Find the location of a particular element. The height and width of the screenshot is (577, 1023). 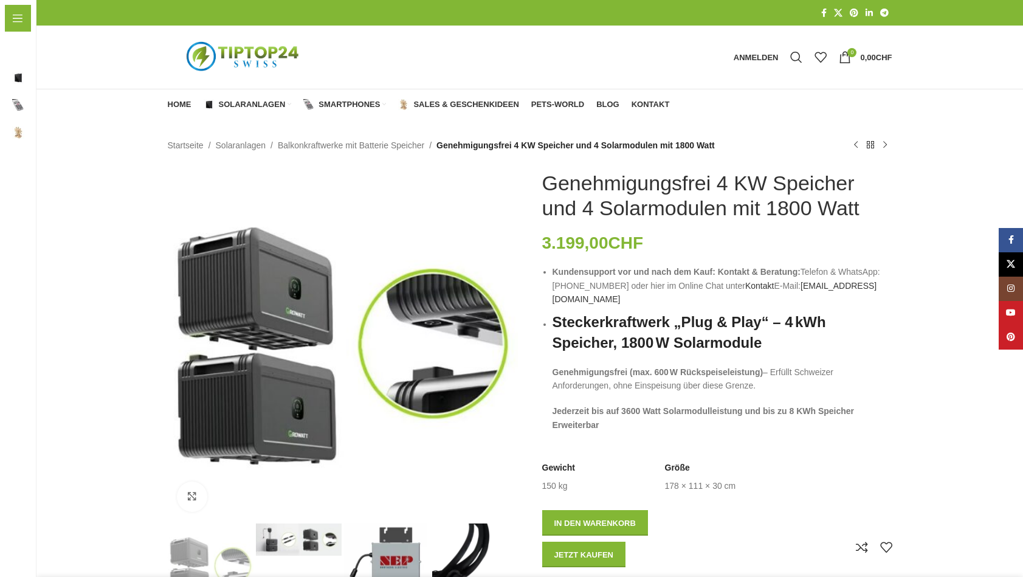

h2: Steckerkraftwerk „Plug & Play“ – 4 kWh Speicher, 1800 W Solarmodule is located at coordinates (722, 332).